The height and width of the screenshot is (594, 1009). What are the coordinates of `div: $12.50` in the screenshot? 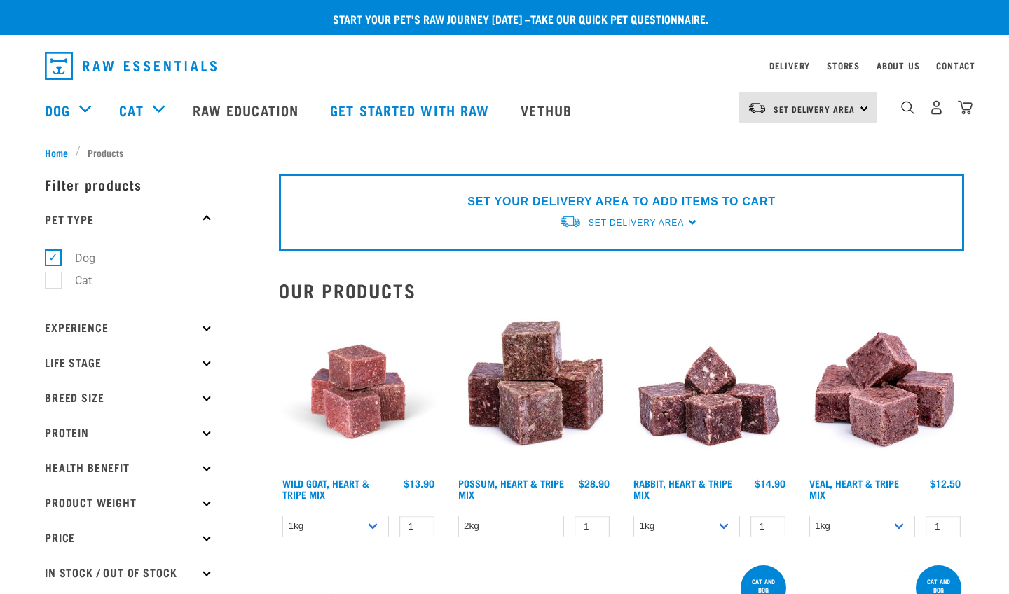 It's located at (945, 483).